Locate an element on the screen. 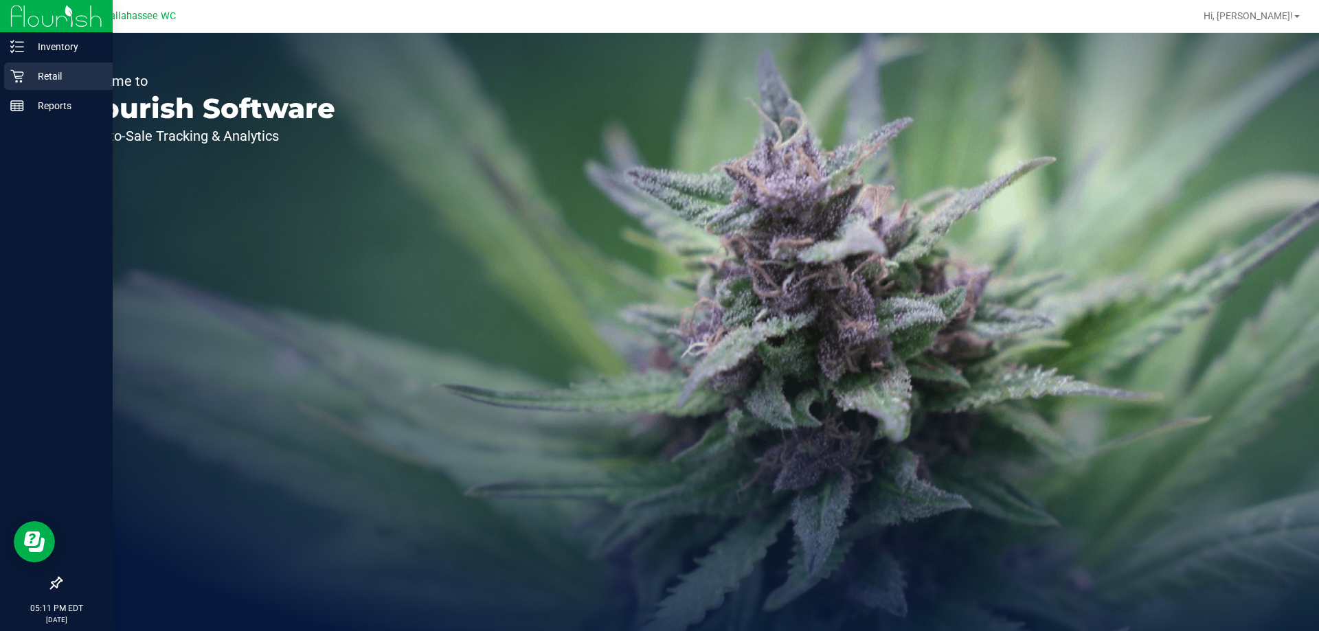 The width and height of the screenshot is (1319, 631). p: Welcome to is located at coordinates (205, 81).